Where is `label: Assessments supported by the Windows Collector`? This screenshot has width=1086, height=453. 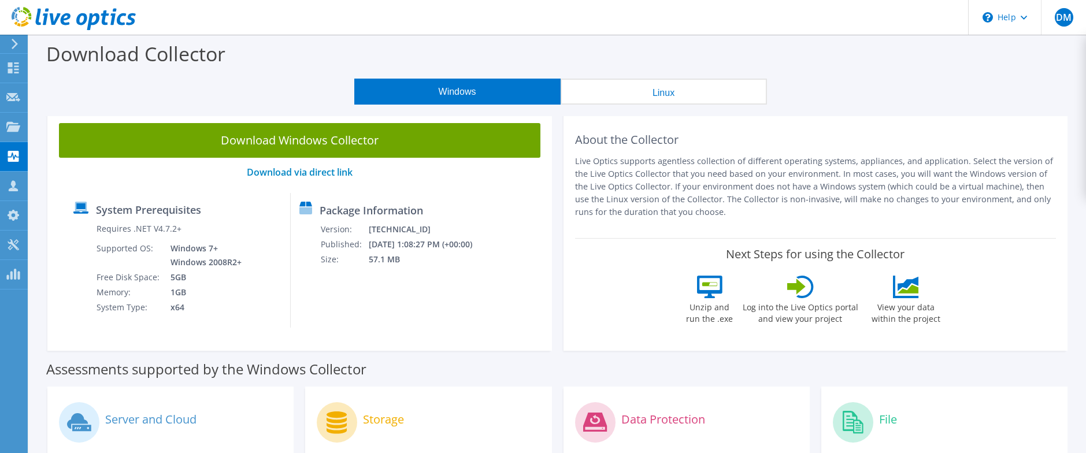
label: Assessments supported by the Windows Collector is located at coordinates (206, 369).